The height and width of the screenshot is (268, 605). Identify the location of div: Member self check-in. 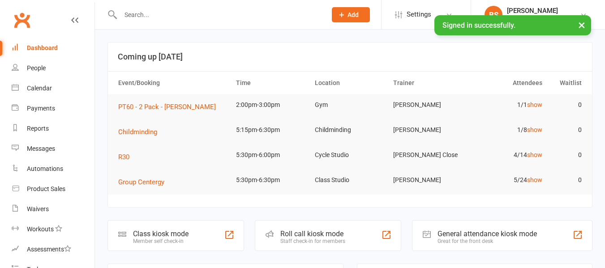
(161, 241).